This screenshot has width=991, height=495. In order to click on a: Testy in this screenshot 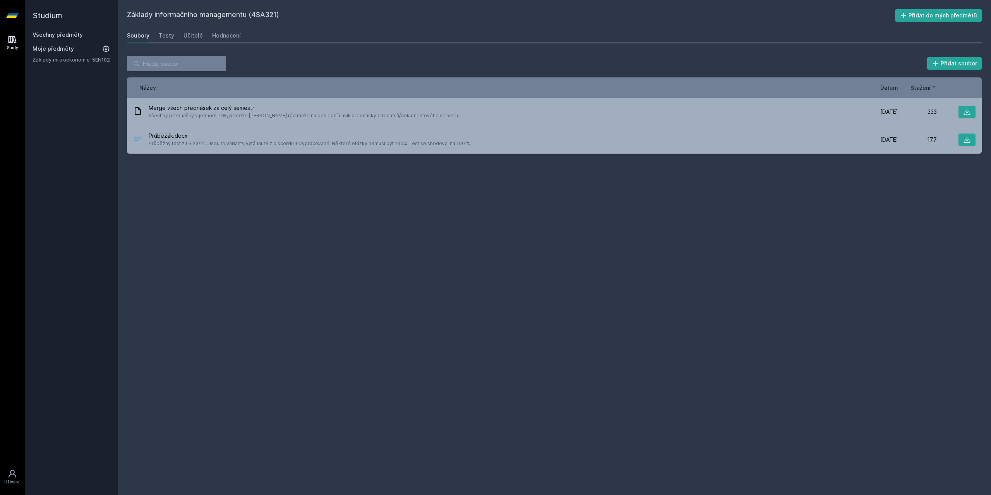, I will do `click(166, 36)`.